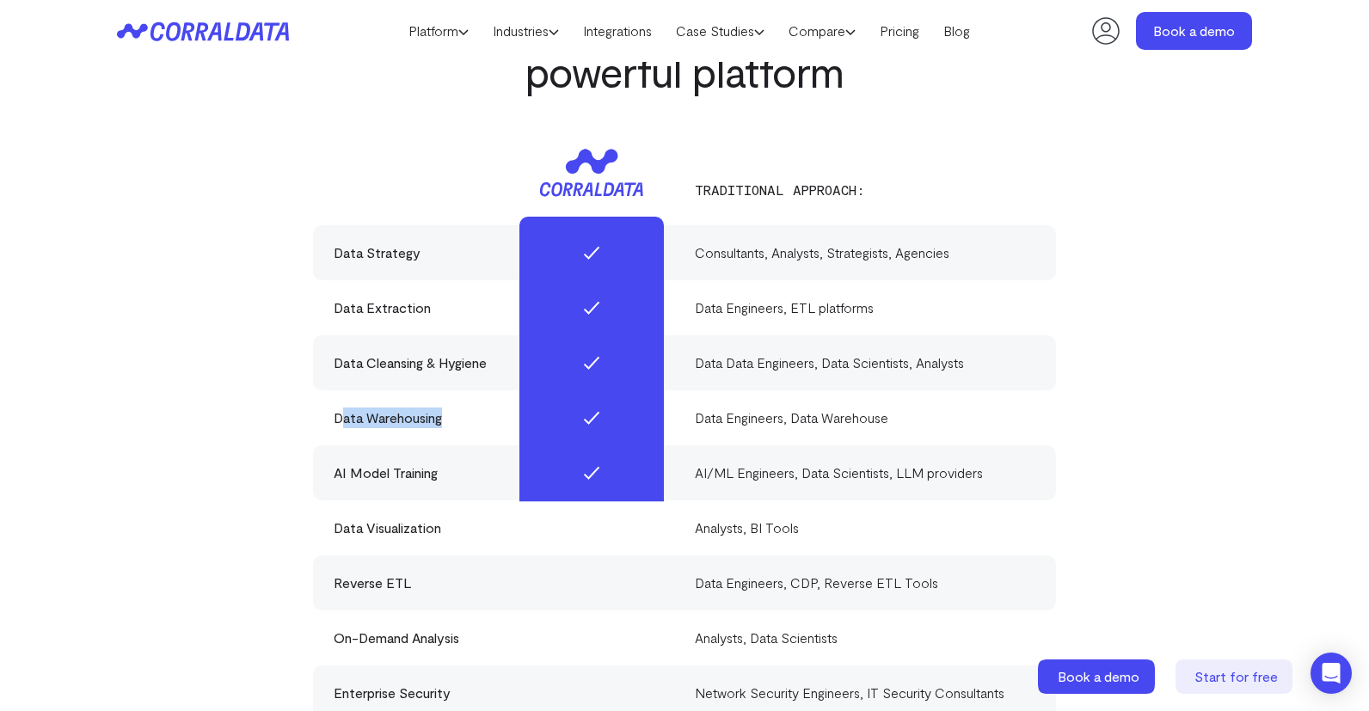 This screenshot has height=711, width=1369. Describe the element at coordinates (865, 253) in the screenshot. I see `div: Consultants, Analysts, Strategists, Agencies` at that location.